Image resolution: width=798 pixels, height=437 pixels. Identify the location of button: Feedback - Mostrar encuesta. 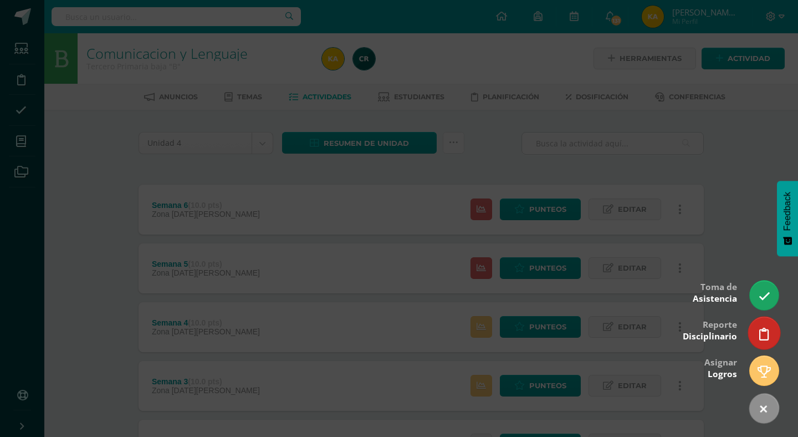
(788, 218).